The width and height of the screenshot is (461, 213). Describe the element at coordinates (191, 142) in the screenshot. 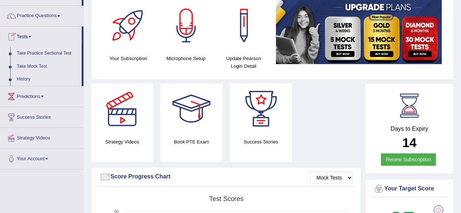

I see `h4: Book PTE Exam` at that location.